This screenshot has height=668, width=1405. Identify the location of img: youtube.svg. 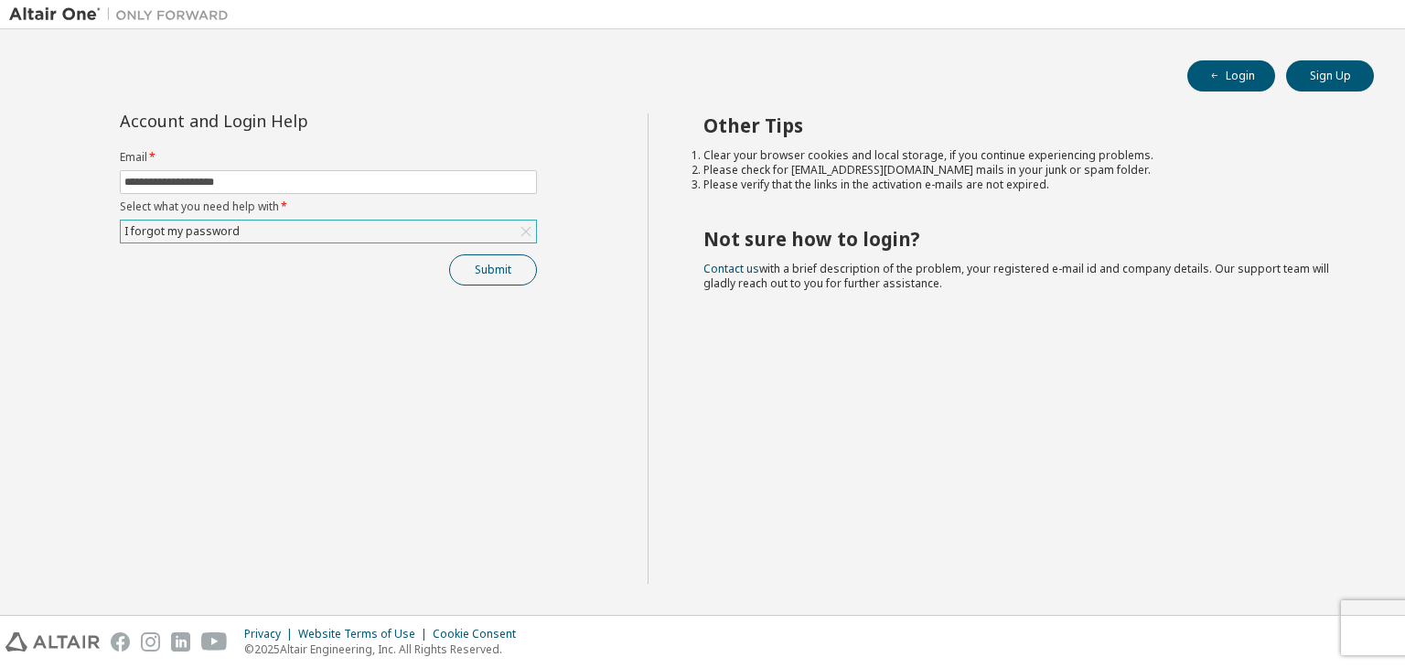
(214, 641).